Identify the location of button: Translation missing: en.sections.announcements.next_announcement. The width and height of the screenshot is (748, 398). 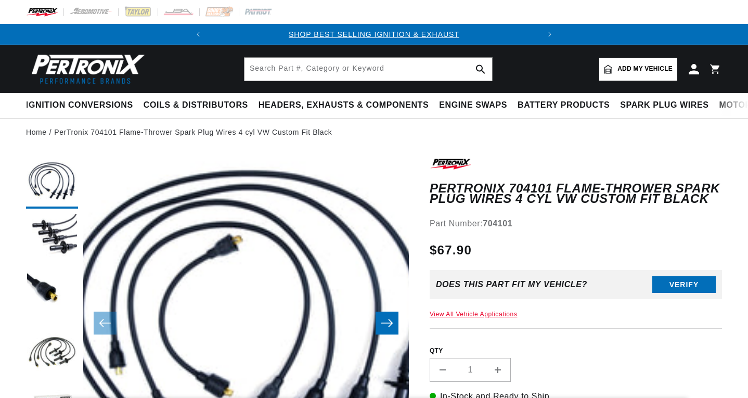
(550, 34).